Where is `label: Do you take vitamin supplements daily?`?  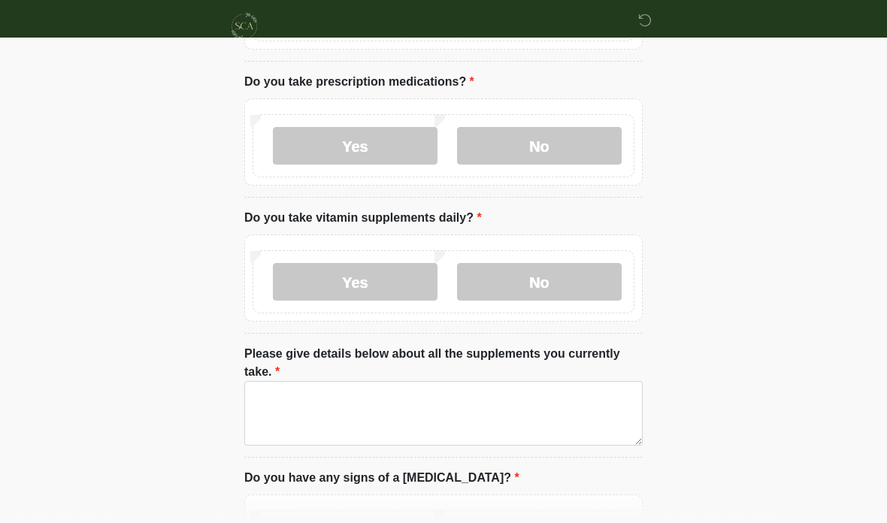
label: Do you take vitamin supplements daily? is located at coordinates (363, 218).